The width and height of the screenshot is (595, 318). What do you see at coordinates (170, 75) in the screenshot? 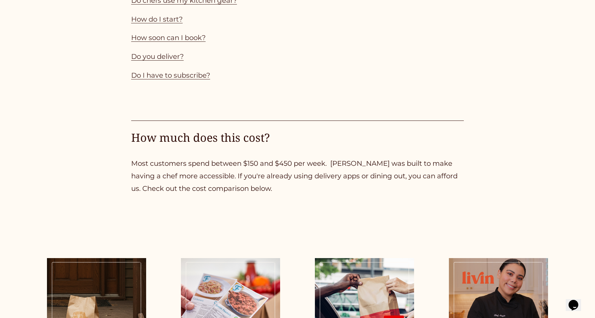
I see `a: Do I have to subscribe?` at bounding box center [170, 75].